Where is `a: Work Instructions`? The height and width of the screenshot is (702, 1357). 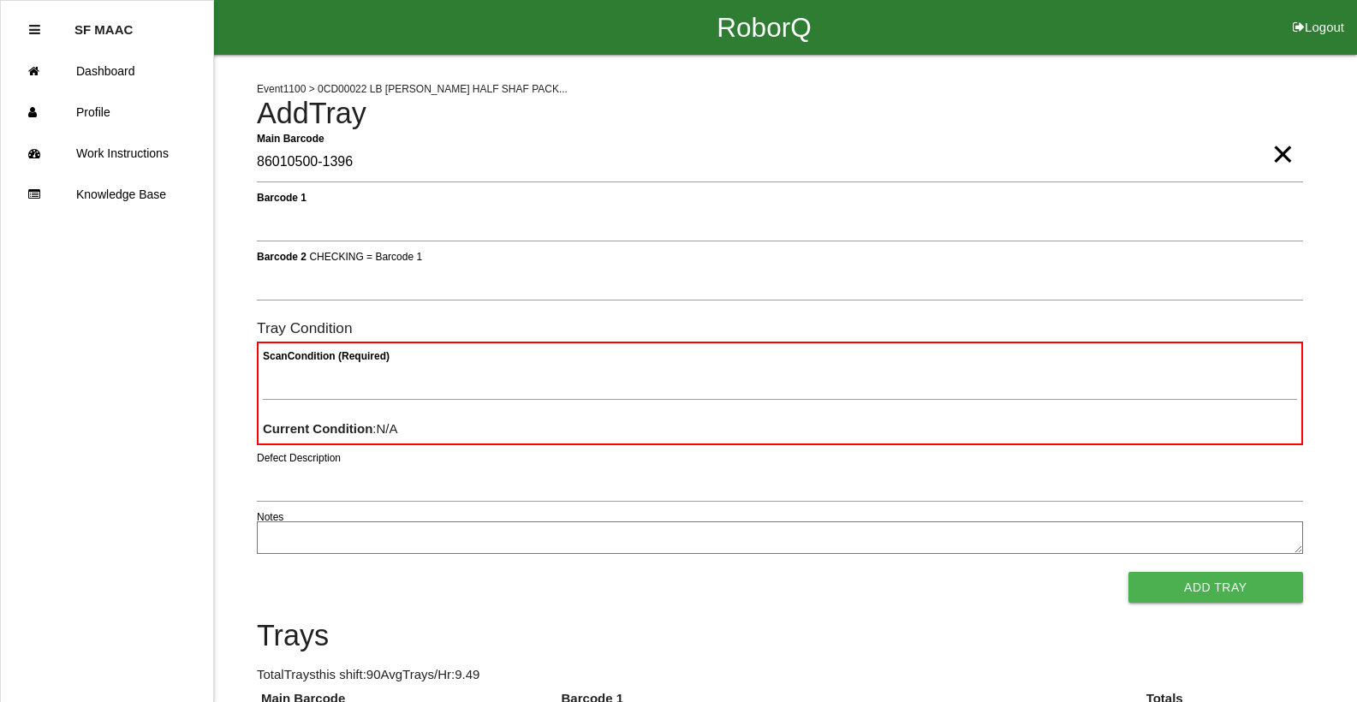 a: Work Instructions is located at coordinates (107, 153).